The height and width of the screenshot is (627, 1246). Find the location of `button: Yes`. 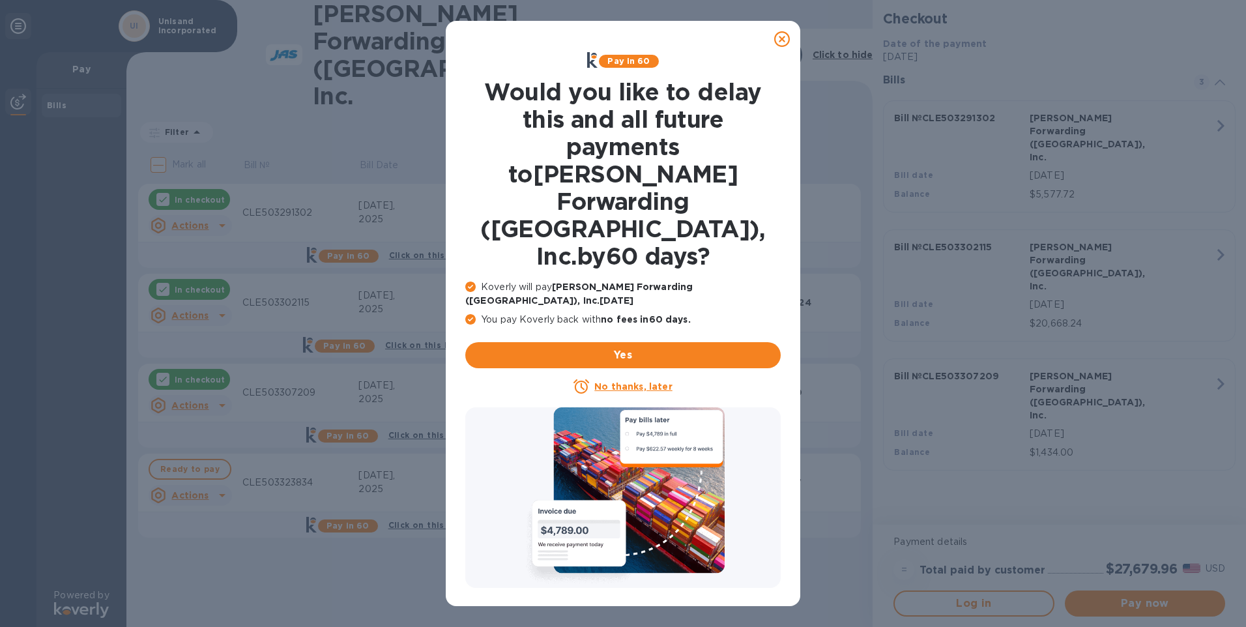

button: Yes is located at coordinates (623, 355).